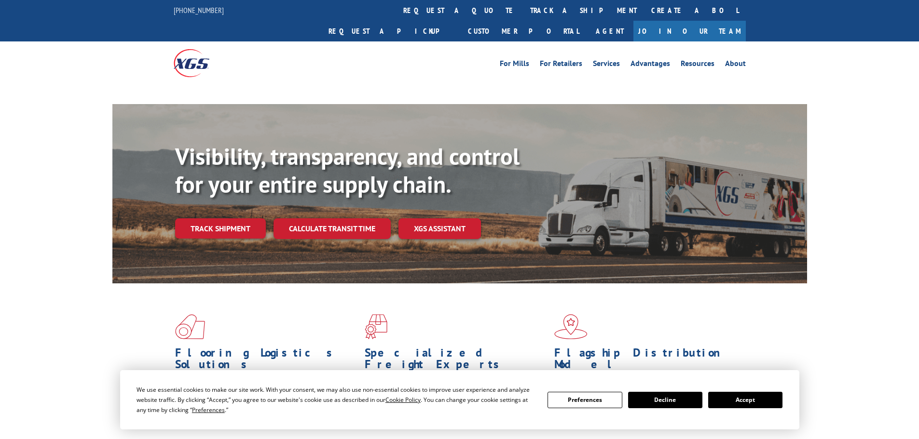 The image size is (919, 439). I want to click on h1: Flooring Logistics Solutions, so click(266, 361).